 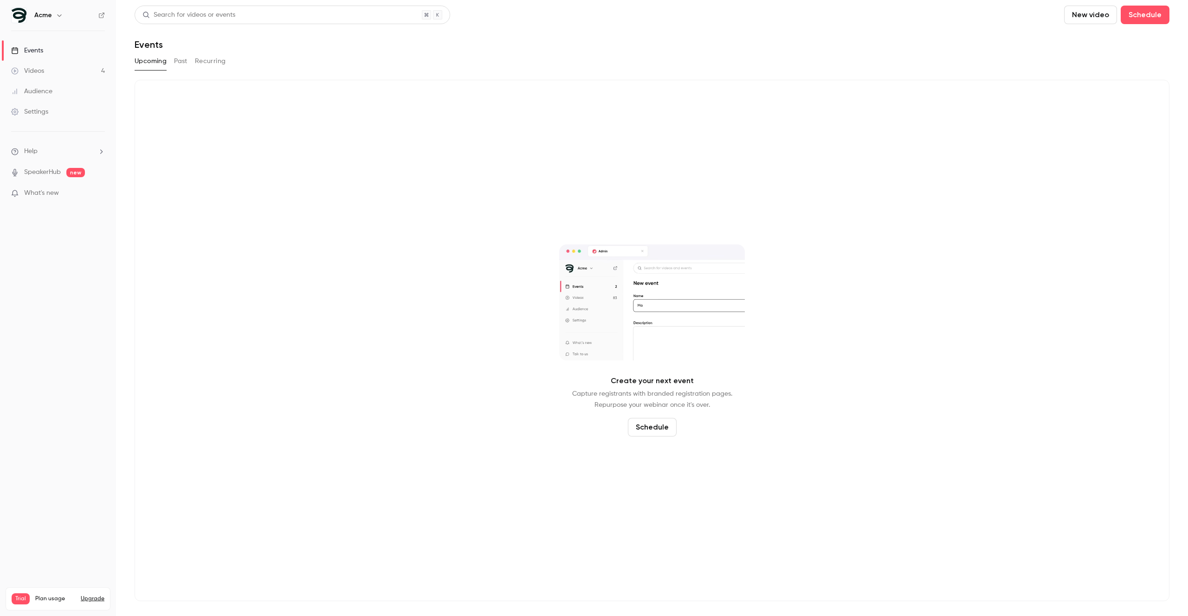 What do you see at coordinates (150, 61) in the screenshot?
I see `button: Upcoming` at bounding box center [150, 61].